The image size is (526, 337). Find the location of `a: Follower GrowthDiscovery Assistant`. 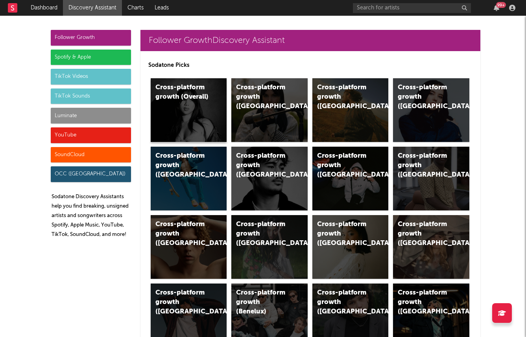

a: Follower GrowthDiscovery Assistant is located at coordinates (310, 41).